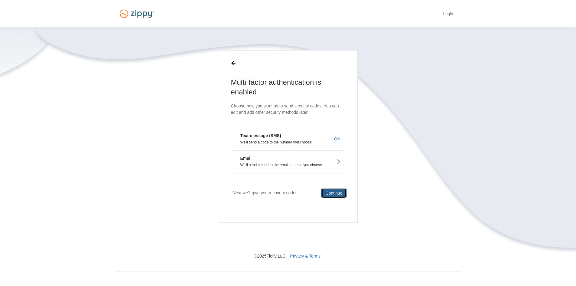 The height and width of the screenshot is (286, 576). I want to click on nav: © 2025 Floify LLC, so click(288, 241).